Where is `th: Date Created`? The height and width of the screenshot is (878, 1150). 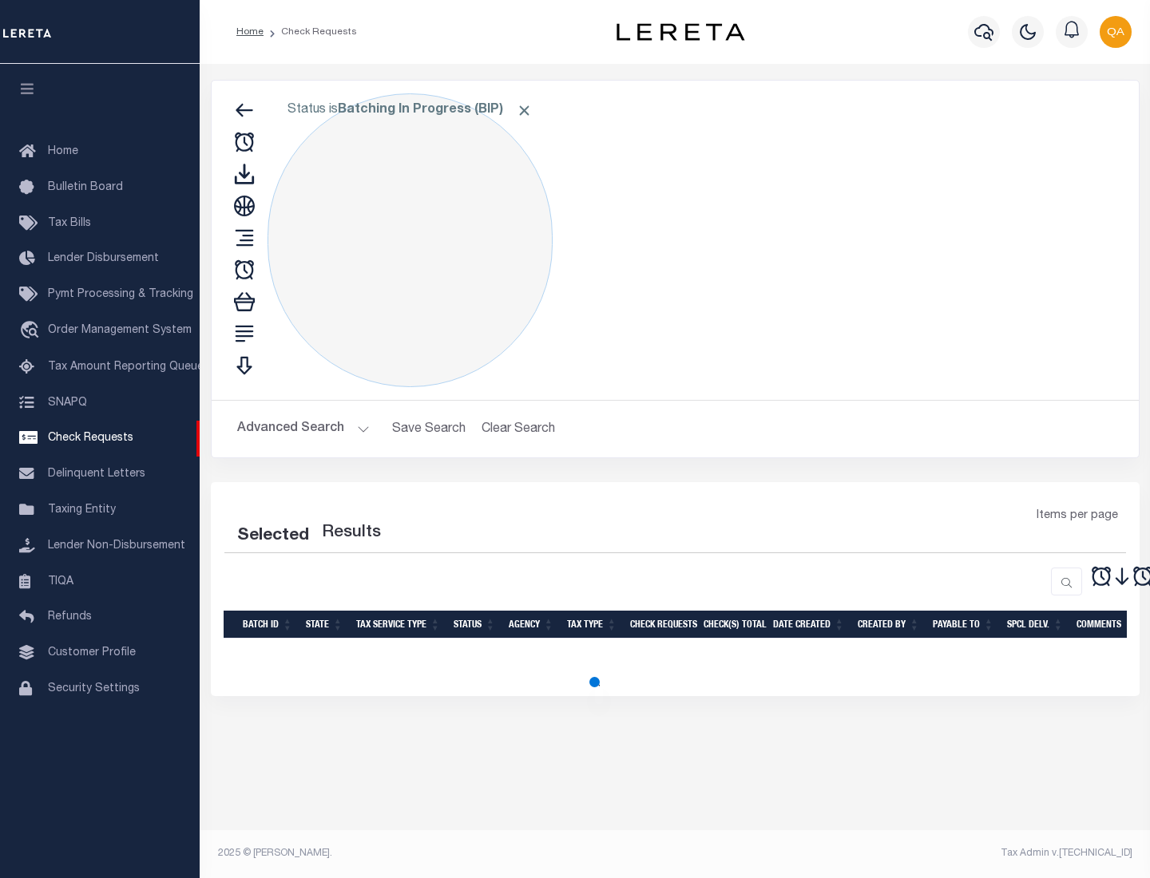
th: Date Created is located at coordinates (809, 624).